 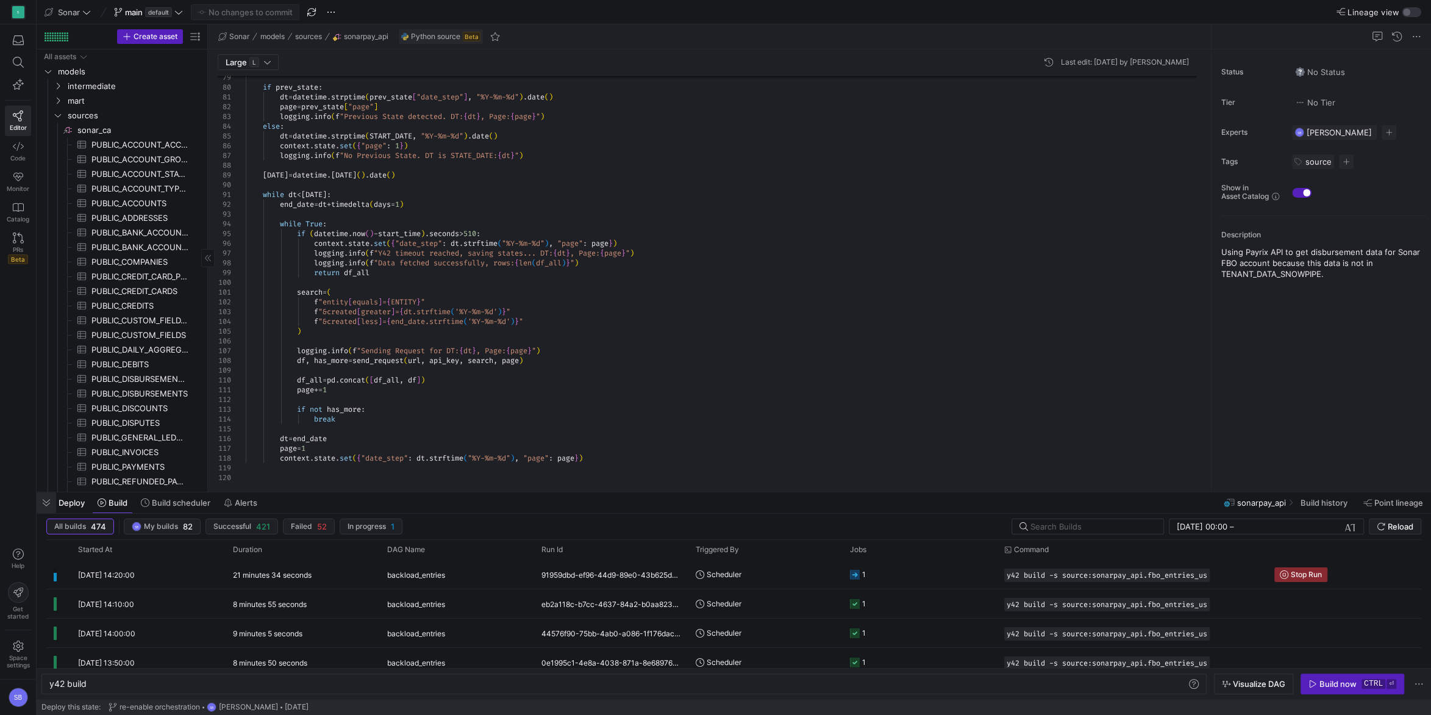 What do you see at coordinates (134, 115) in the screenshot?
I see `span: sources` at bounding box center [134, 115].